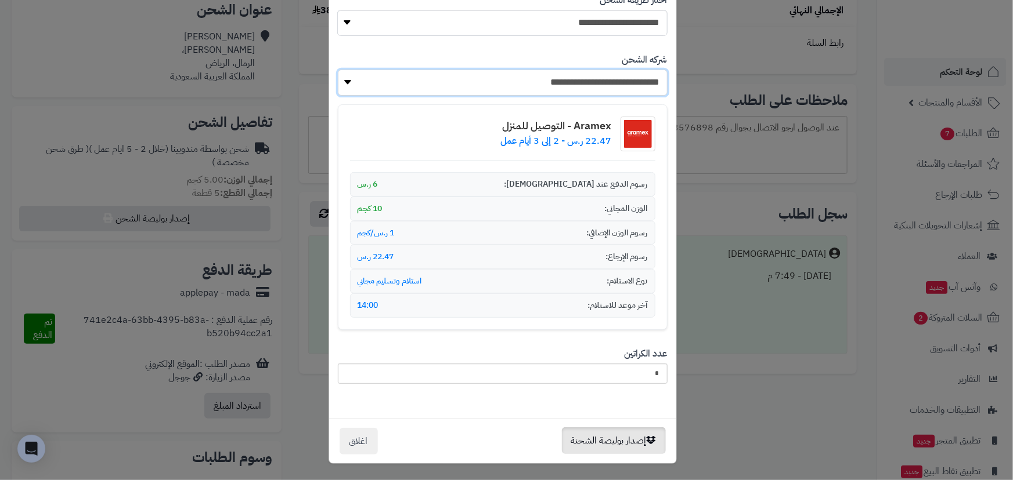 This screenshot has width=1013, height=480. I want to click on span: الوزن المجاني:, so click(626, 209).